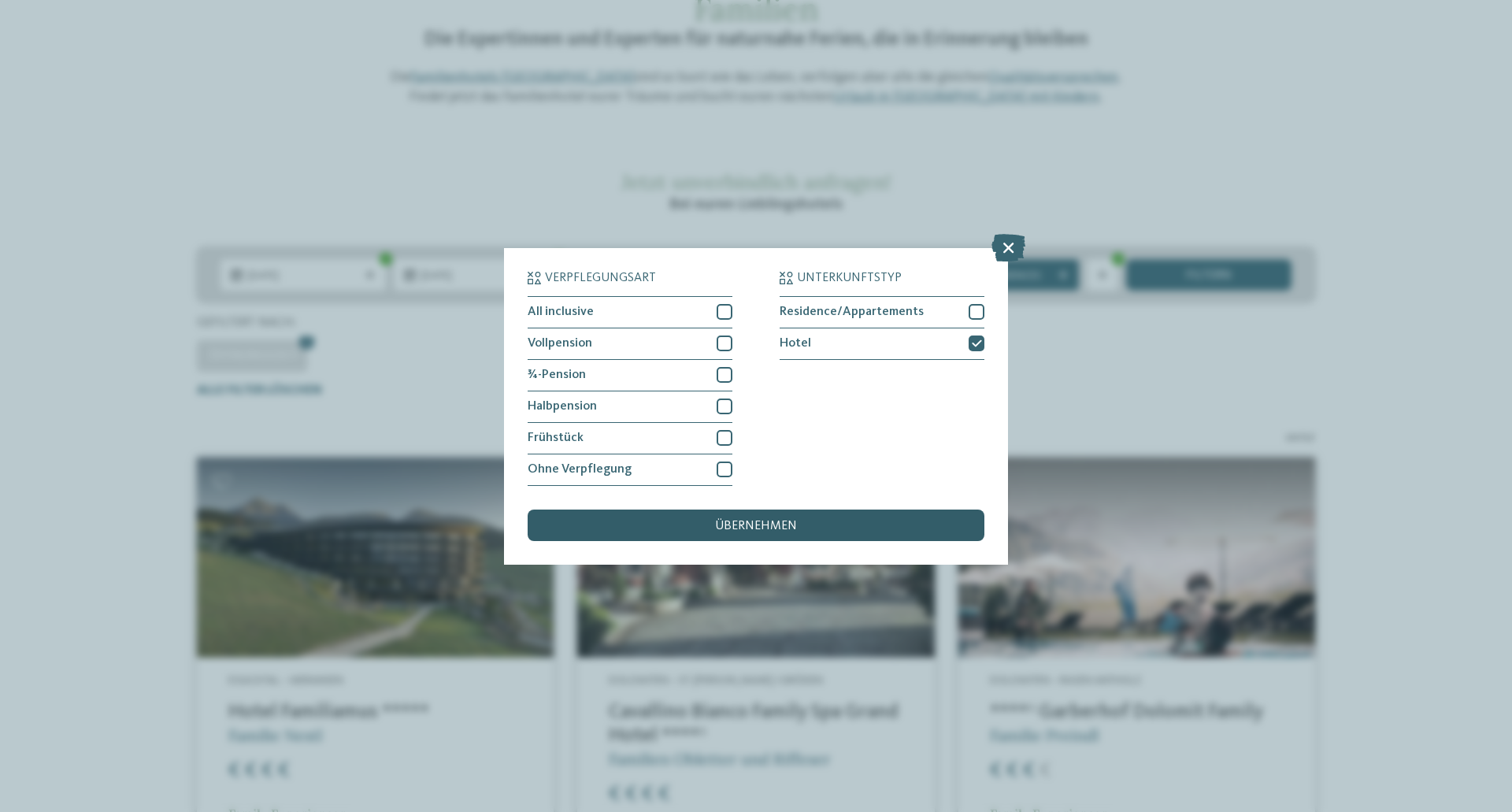 The image size is (1512, 812). What do you see at coordinates (555, 438) in the screenshot?
I see `span: Frühstück` at bounding box center [555, 438].